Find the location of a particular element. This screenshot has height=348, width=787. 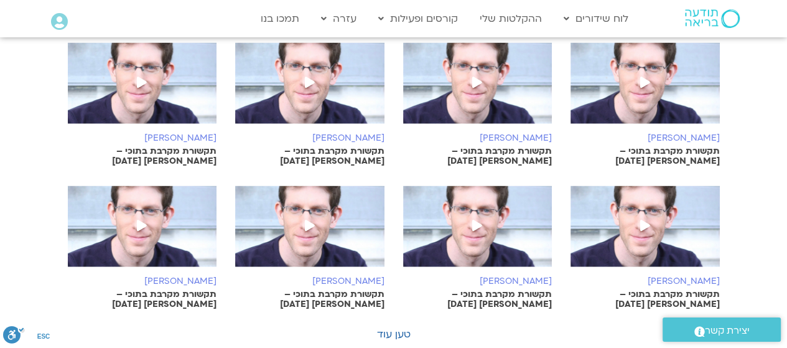

a: טען עוד is located at coordinates (394, 334).